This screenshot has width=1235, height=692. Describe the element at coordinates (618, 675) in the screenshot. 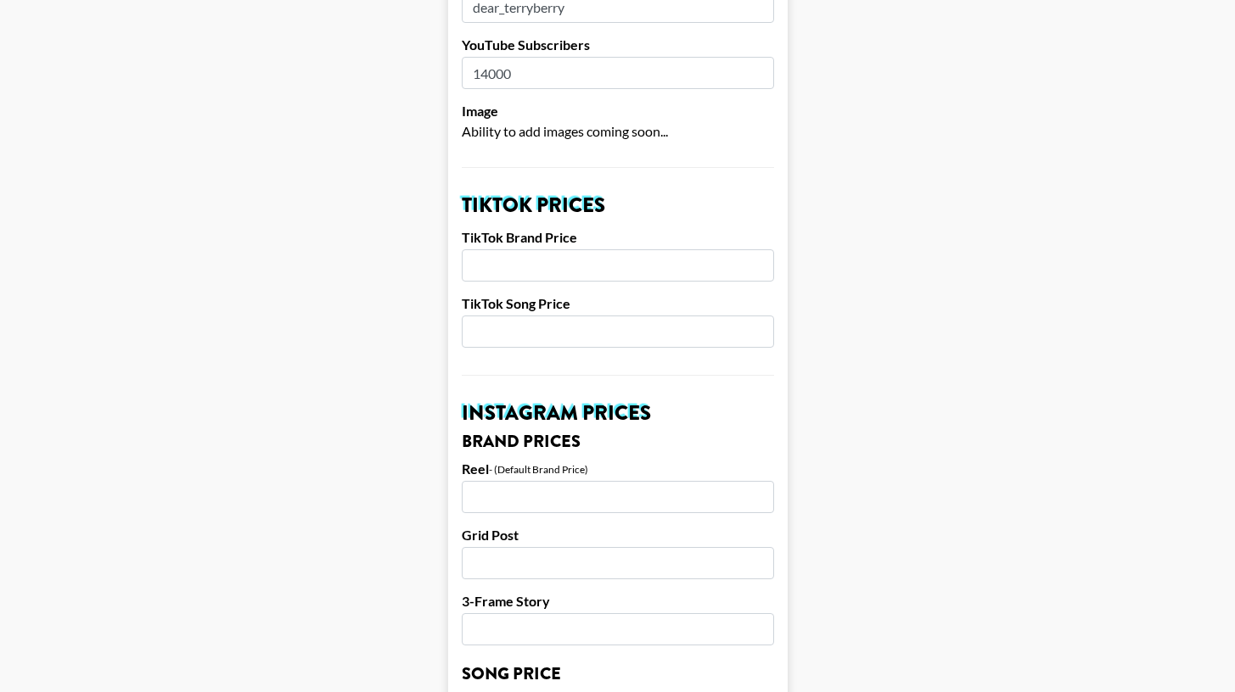

I see `h3: Song Price` at that location.